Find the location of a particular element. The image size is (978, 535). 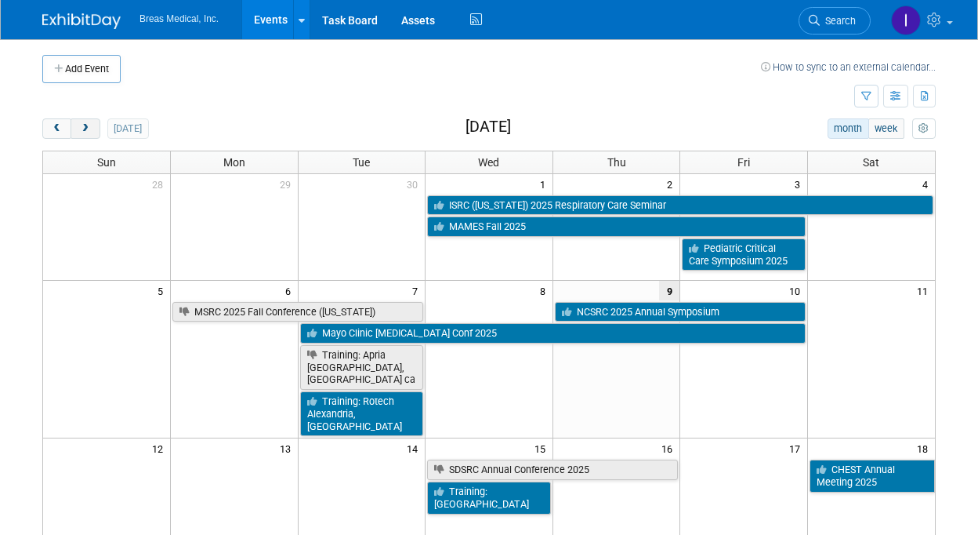

span: Tue is located at coordinates (361, 162).